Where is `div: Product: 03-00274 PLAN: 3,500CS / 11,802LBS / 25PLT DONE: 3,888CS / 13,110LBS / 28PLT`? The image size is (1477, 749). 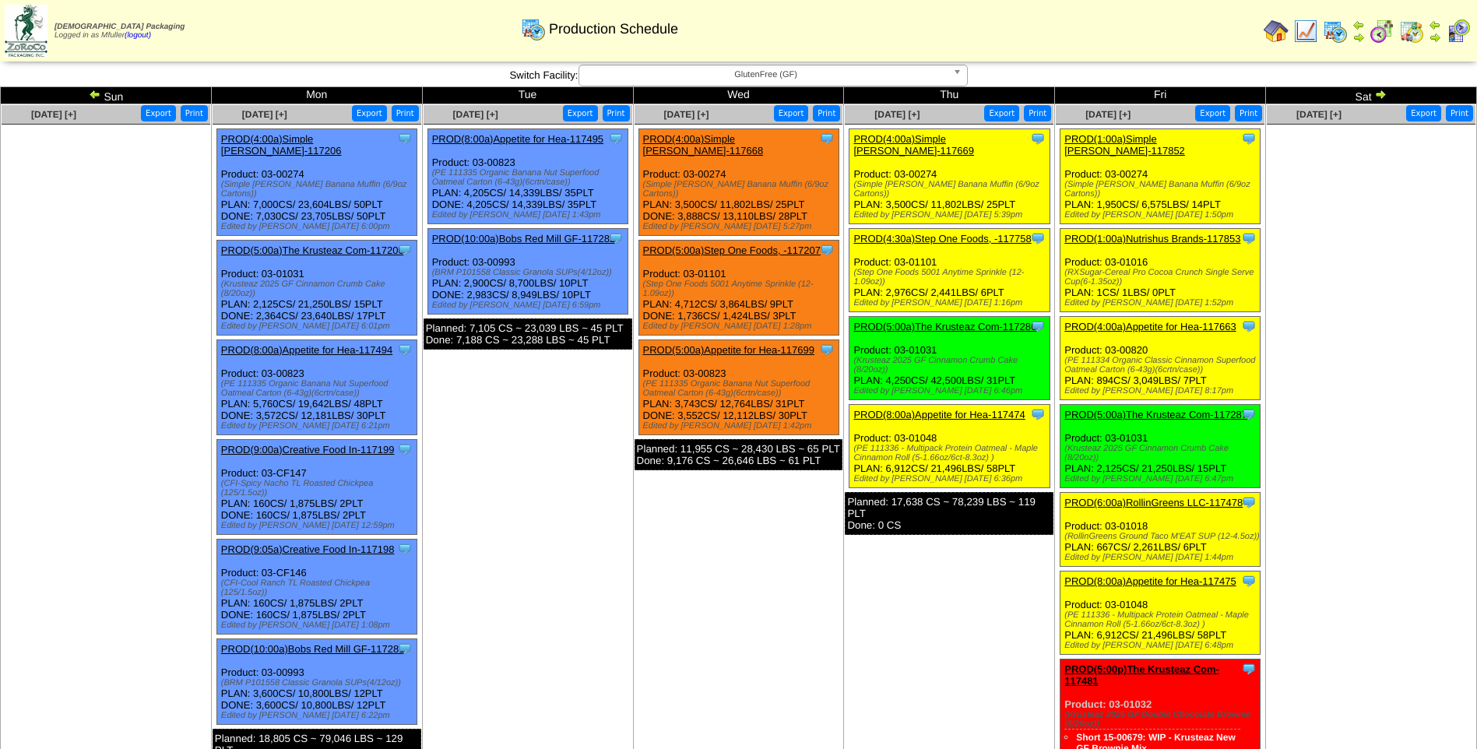 div: Product: 03-00274 PLAN: 3,500CS / 11,802LBS / 25PLT DONE: 3,888CS / 13,110LBS / 28PLT is located at coordinates (738, 182).